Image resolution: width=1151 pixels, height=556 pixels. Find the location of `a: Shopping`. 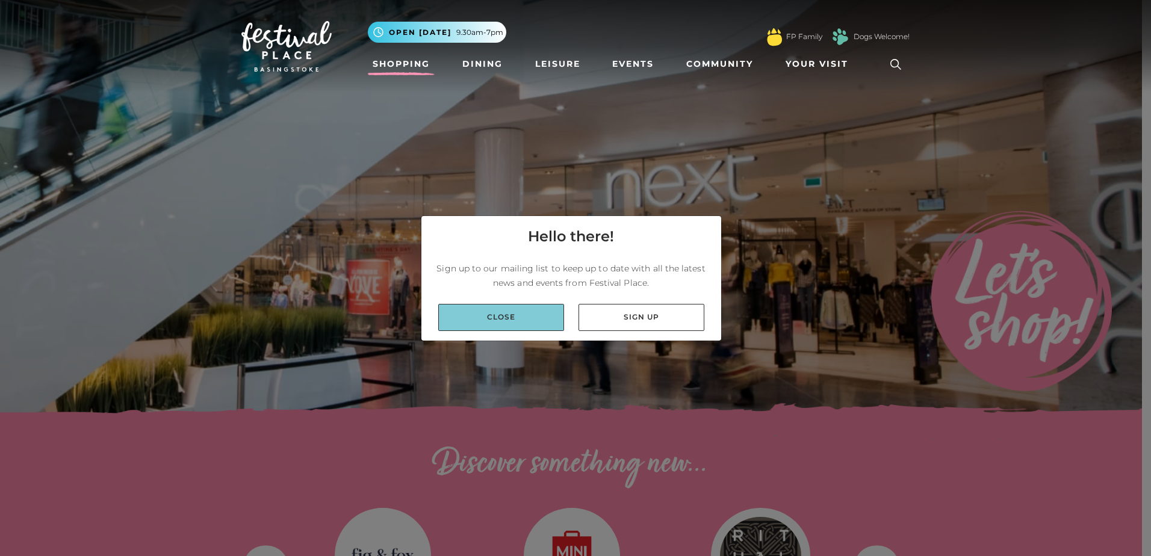

a: Shopping is located at coordinates (401, 64).